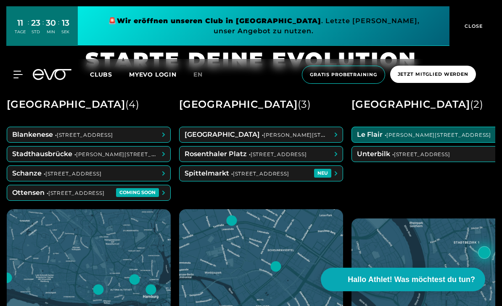 This screenshot has height=306, width=502. I want to click on a: MYEVO LOGIN, so click(153, 74).